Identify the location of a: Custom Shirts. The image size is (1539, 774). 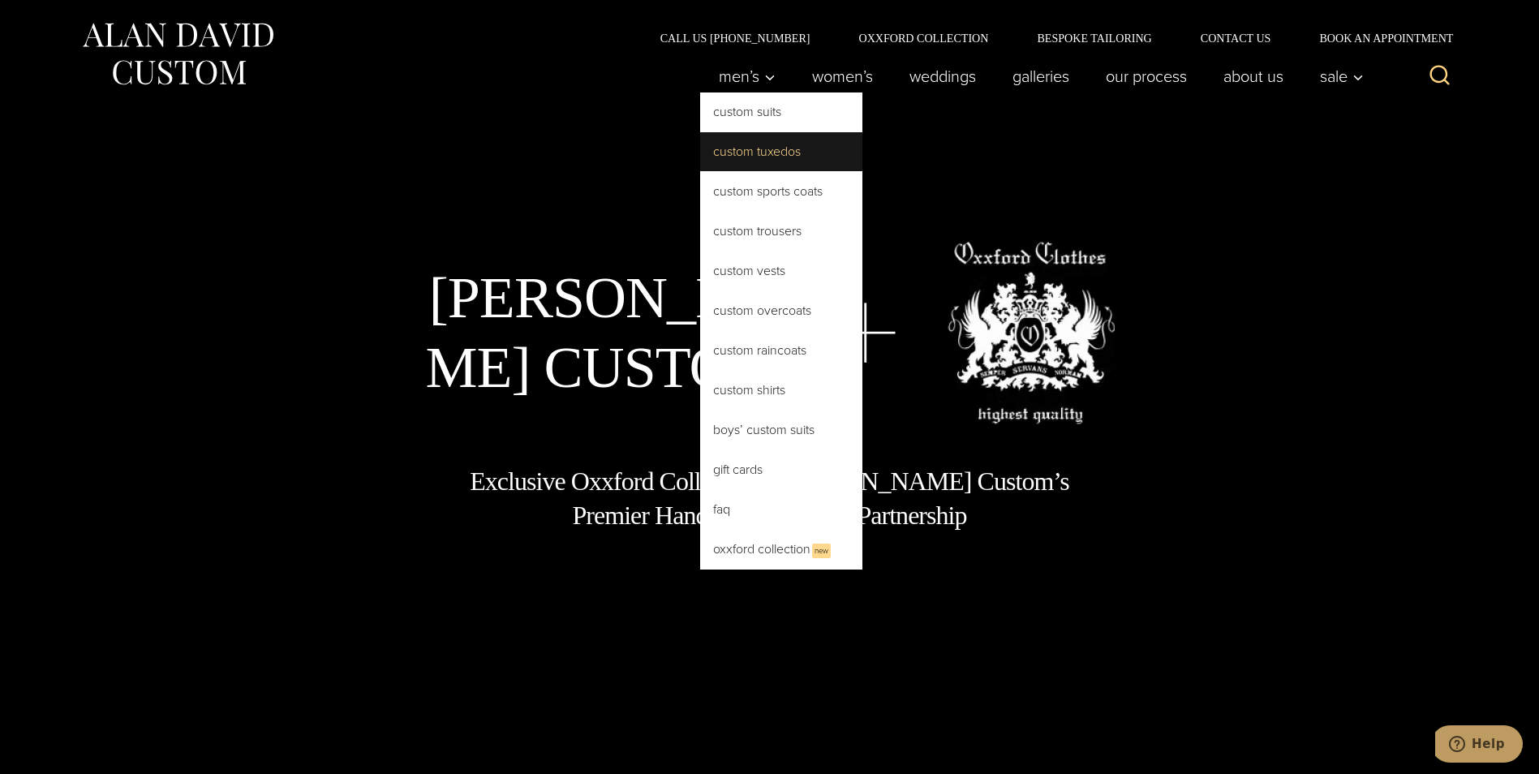
(781, 390).